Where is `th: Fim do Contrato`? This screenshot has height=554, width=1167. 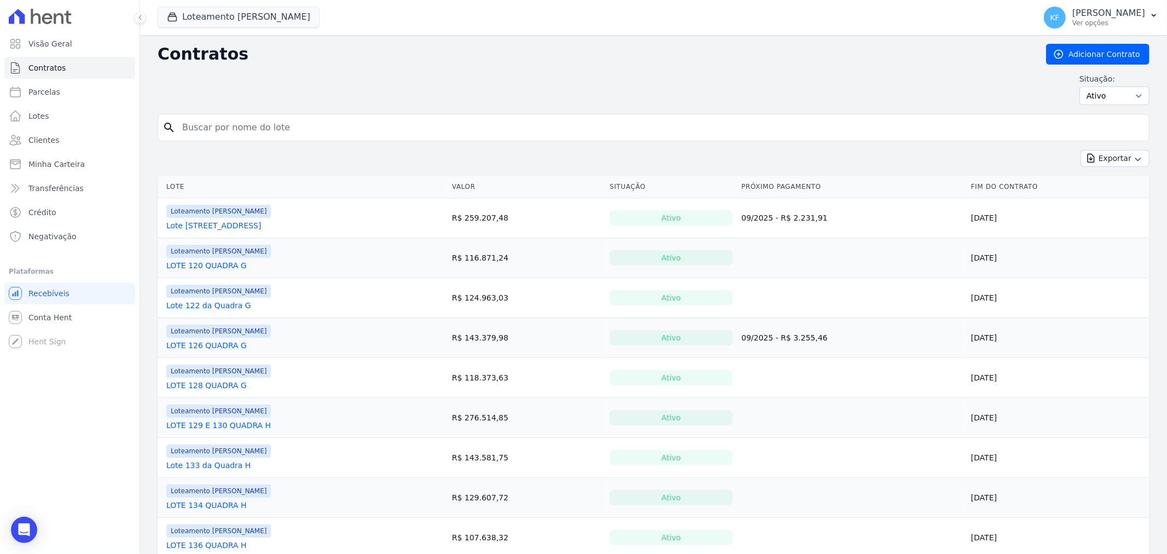
th: Fim do Contrato is located at coordinates (1058, 187).